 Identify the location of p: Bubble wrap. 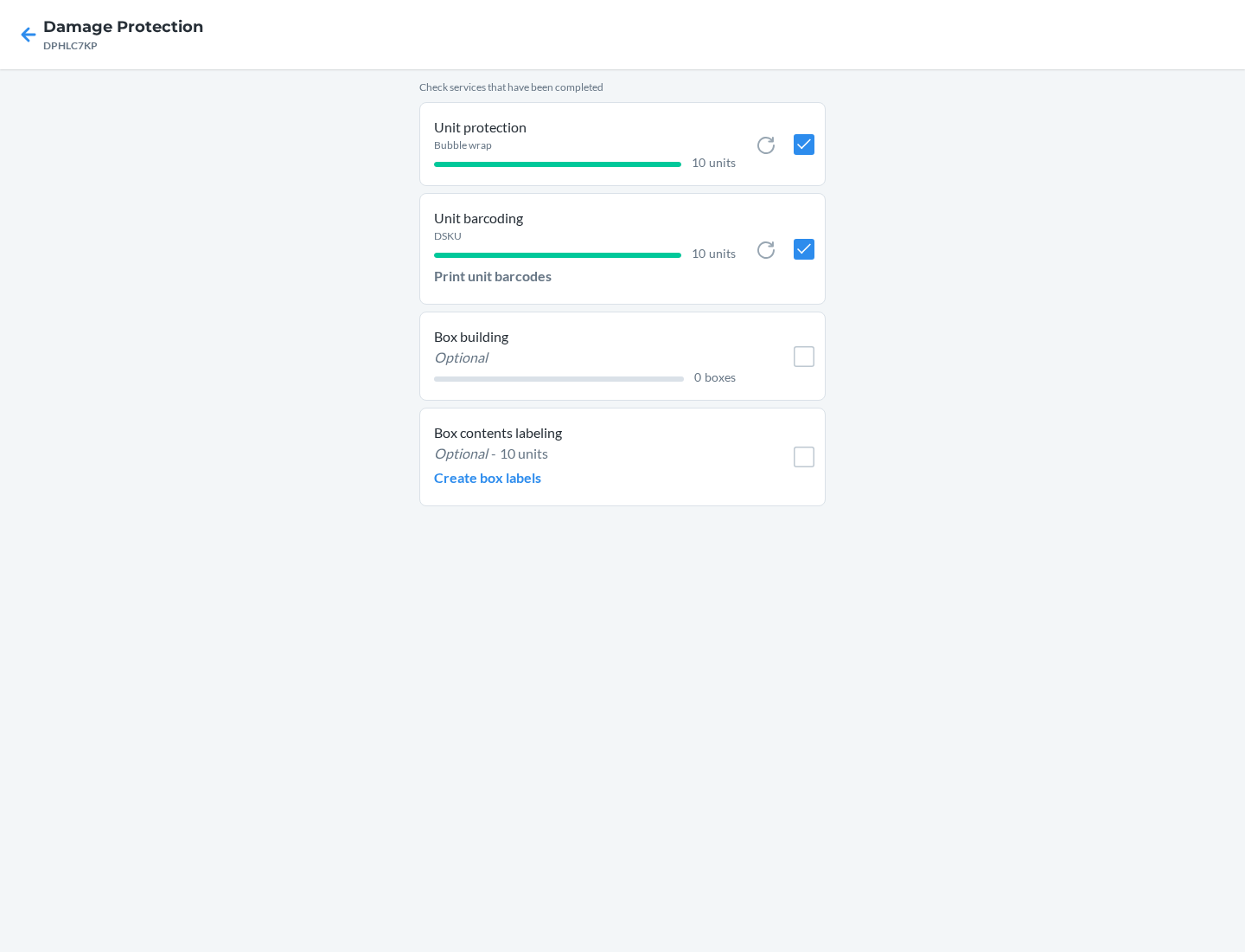
(462, 145).